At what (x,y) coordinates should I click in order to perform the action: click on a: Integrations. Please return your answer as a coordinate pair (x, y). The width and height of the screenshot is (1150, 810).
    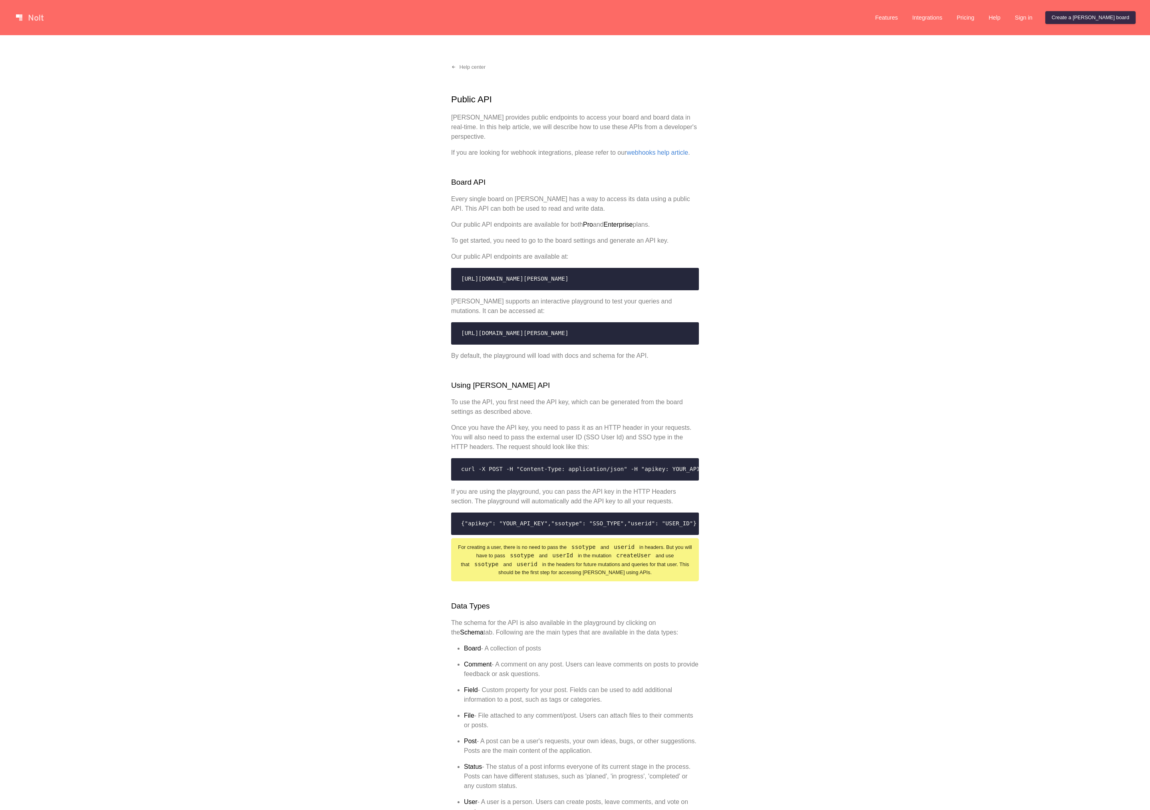
    Looking at the image, I should click on (927, 18).